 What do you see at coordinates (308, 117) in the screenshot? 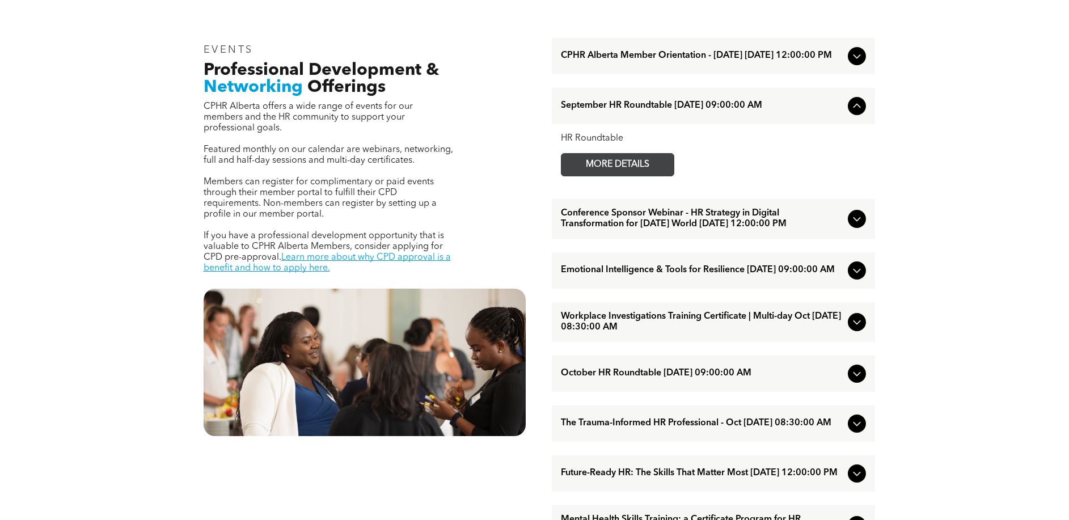
I see `span: CPHR Alberta offers a wide range of events for our members and the HR community to support your p...` at bounding box center [308, 117].